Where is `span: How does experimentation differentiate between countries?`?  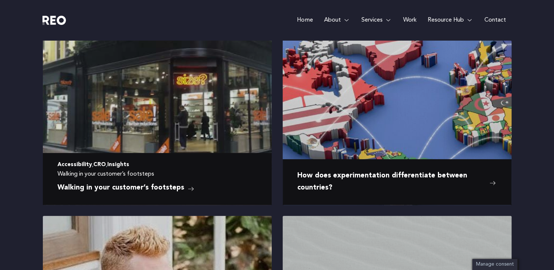 span: How does experimentation differentiate between countries? is located at coordinates (391, 182).